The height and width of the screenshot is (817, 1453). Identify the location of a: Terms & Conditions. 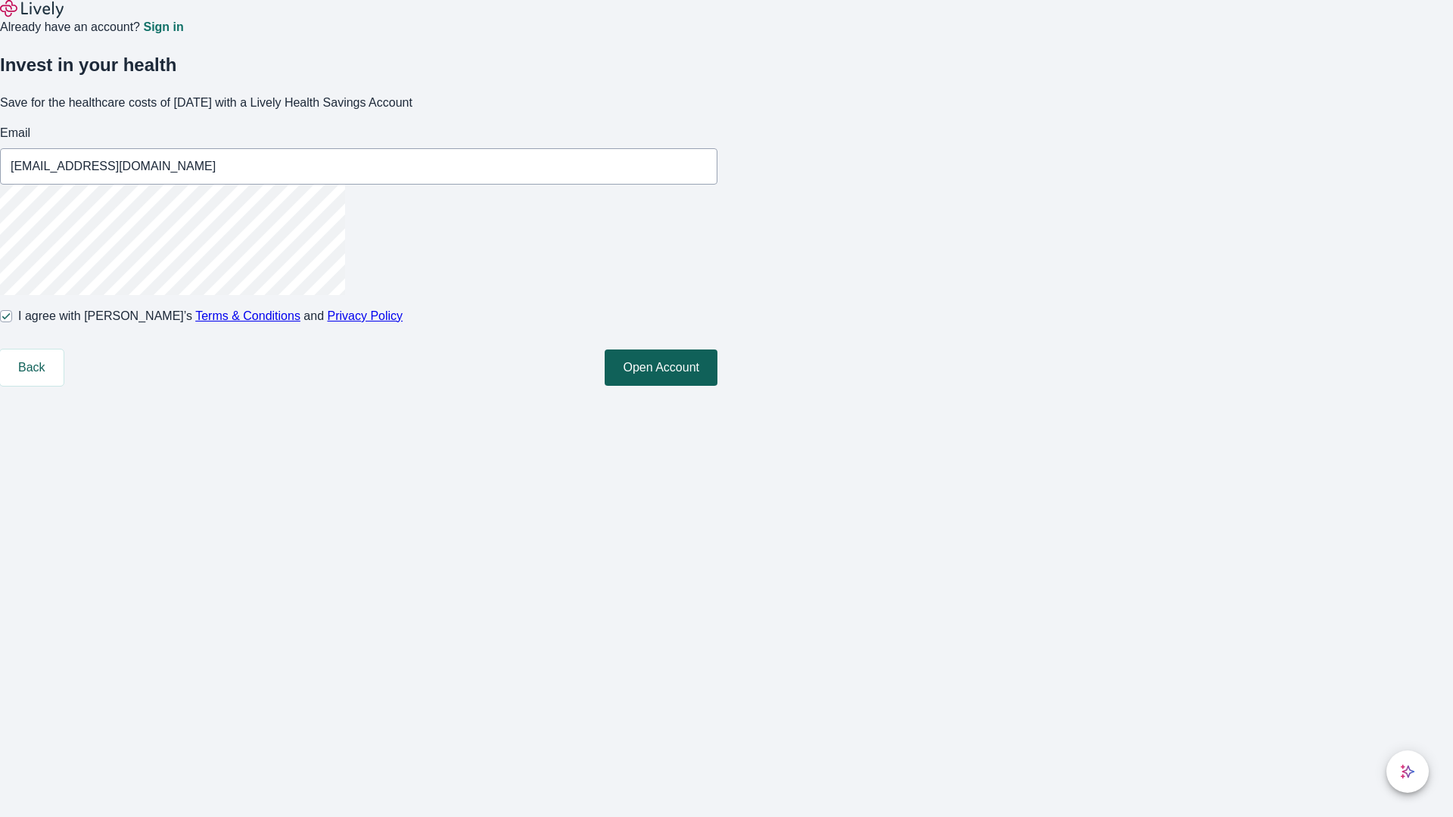
(247, 315).